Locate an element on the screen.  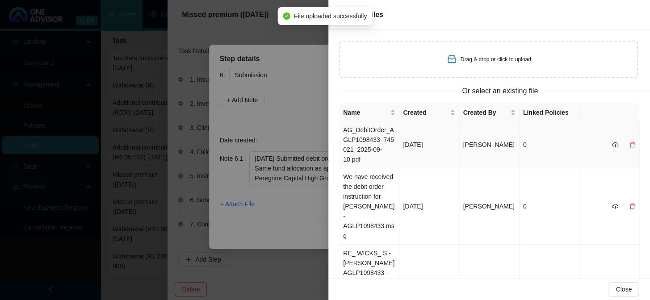
td: AG_DebitOrder_AGLP1098433_745021_2025-09-10.pdf is located at coordinates (369, 145).